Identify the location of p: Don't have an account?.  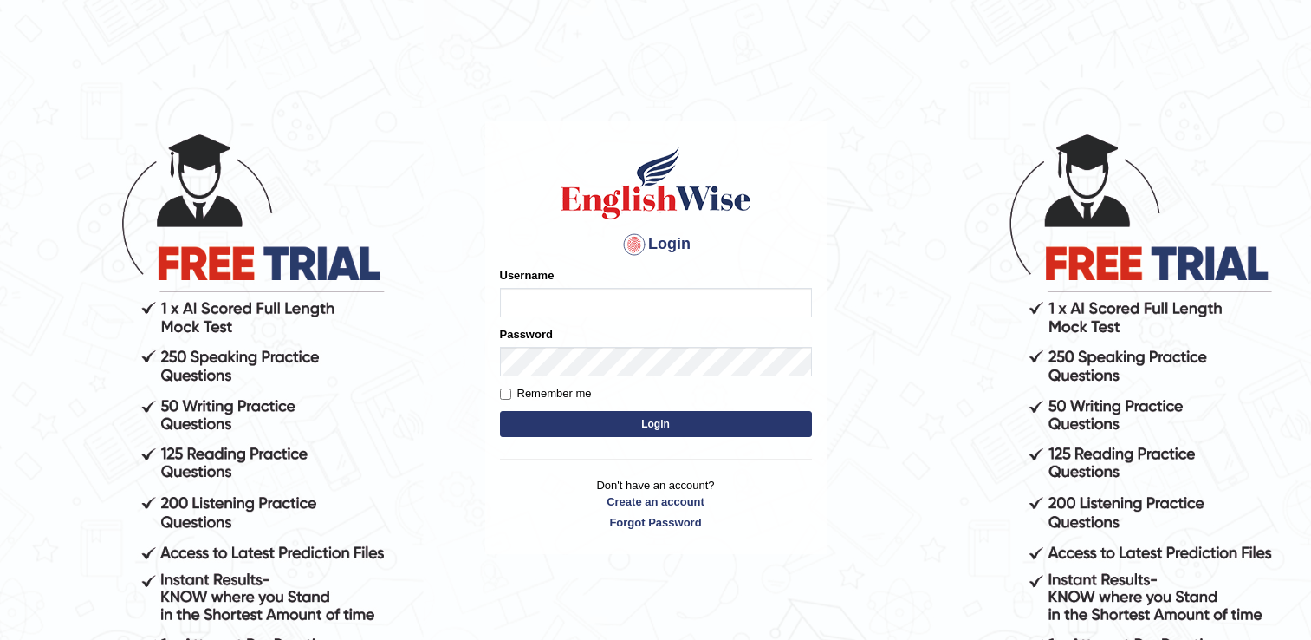
(656, 504).